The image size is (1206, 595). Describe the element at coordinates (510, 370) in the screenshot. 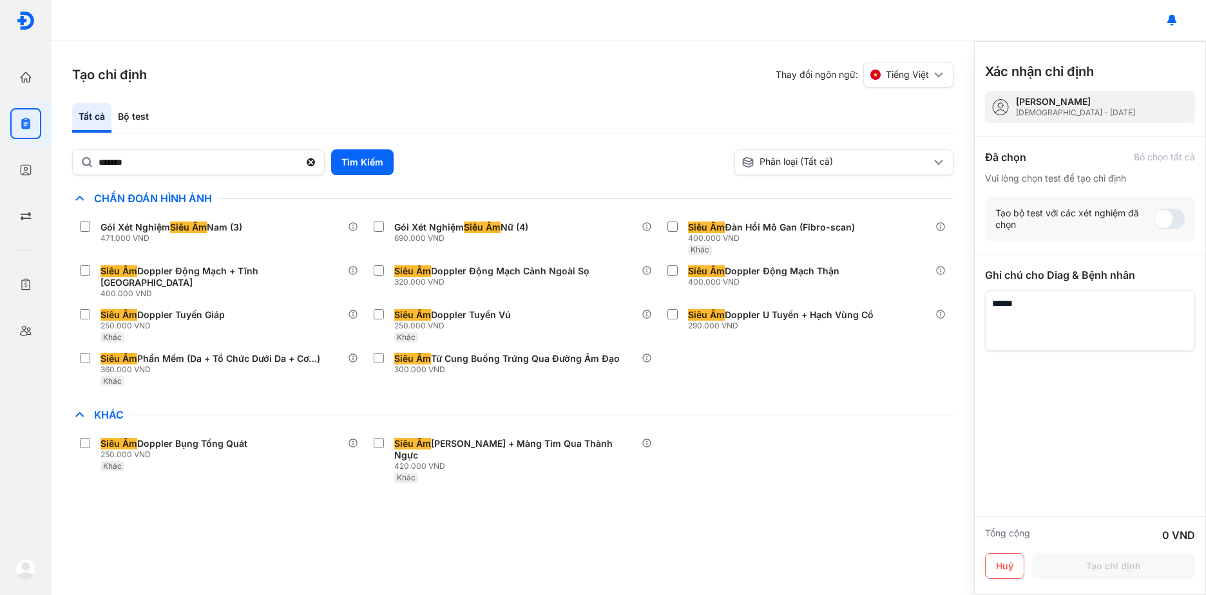

I see `div: 300.000 VND` at that location.